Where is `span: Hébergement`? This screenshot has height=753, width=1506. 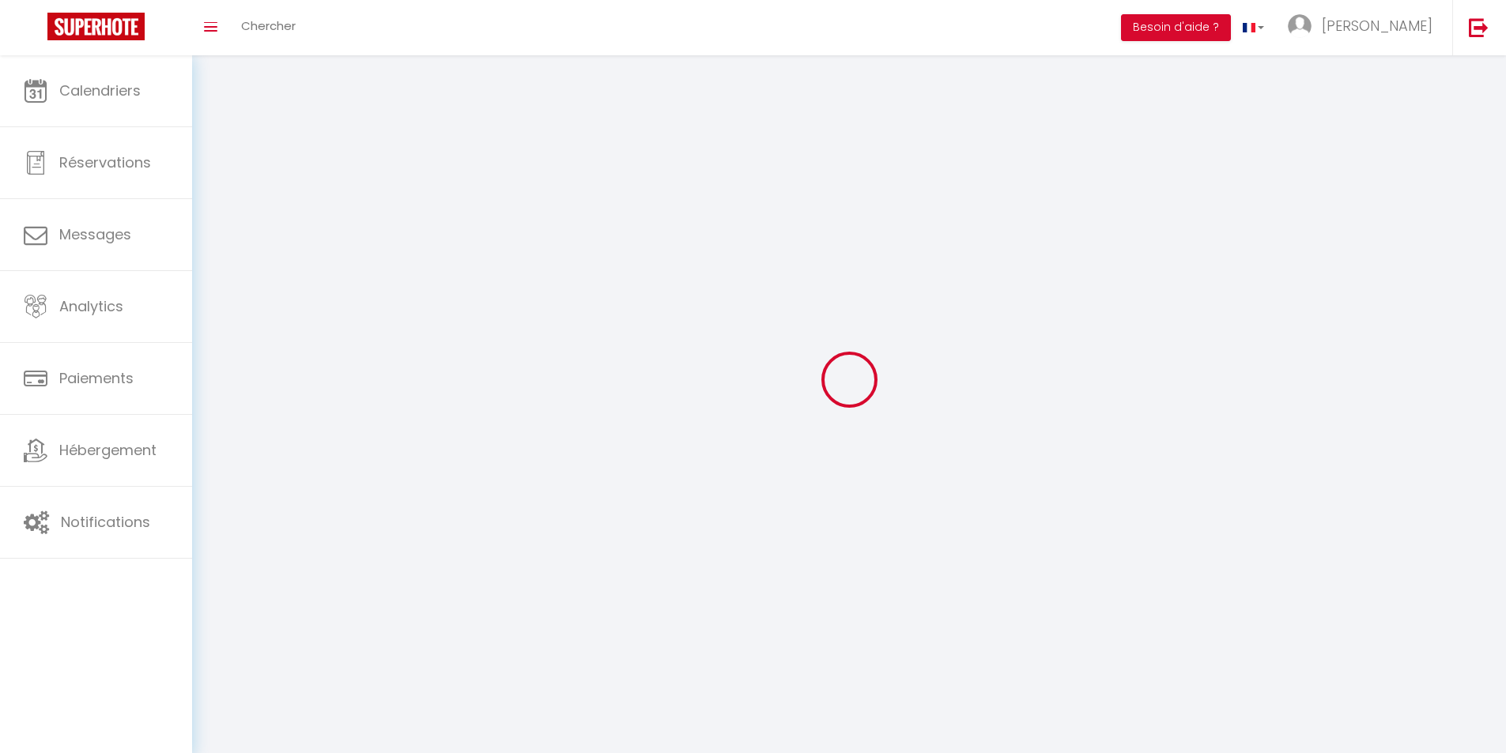 span: Hébergement is located at coordinates (108, 450).